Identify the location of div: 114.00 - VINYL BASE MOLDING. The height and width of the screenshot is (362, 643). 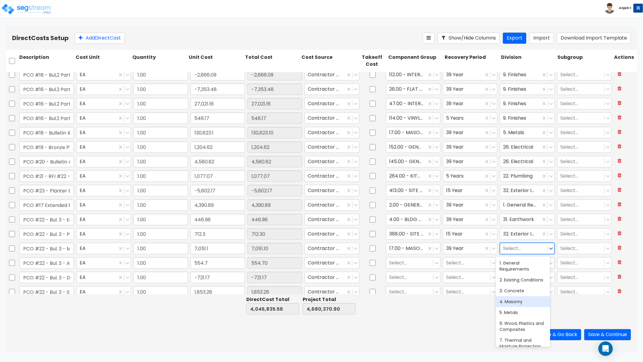
(413, 118).